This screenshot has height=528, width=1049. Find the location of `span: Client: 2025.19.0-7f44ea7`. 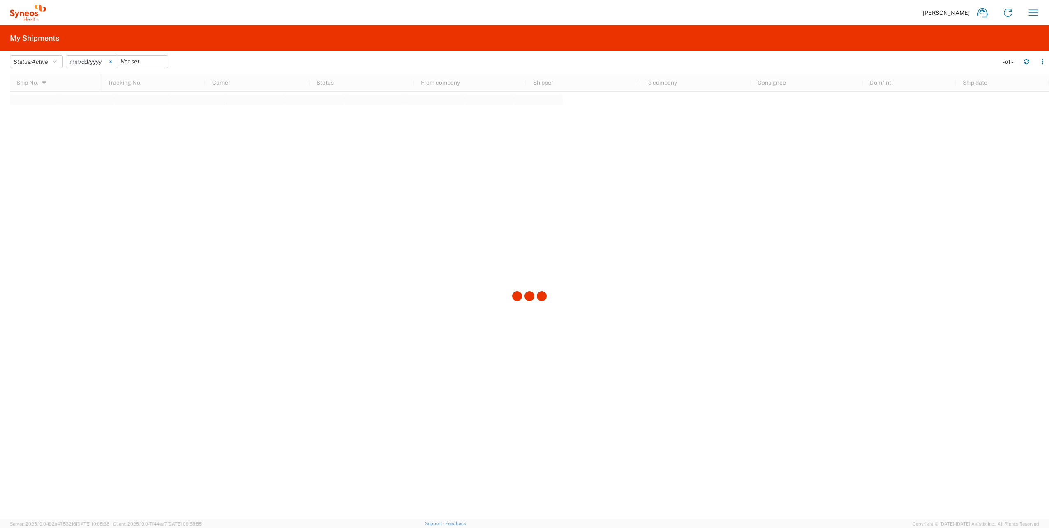

span: Client: 2025.19.0-7f44ea7 is located at coordinates (157, 524).